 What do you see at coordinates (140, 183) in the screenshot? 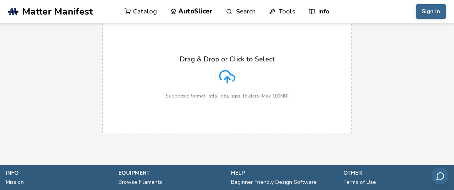
I see `a: Browse Filaments` at bounding box center [140, 183].